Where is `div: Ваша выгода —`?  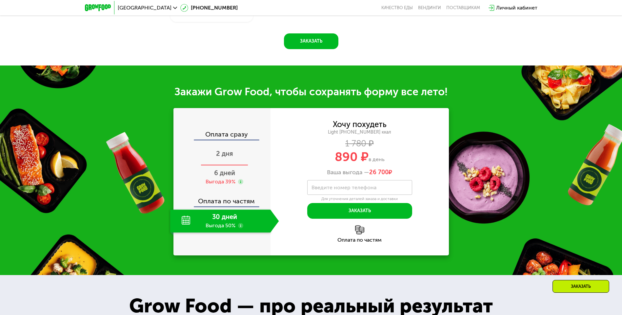 div: Ваша выгода — is located at coordinates (360, 173).